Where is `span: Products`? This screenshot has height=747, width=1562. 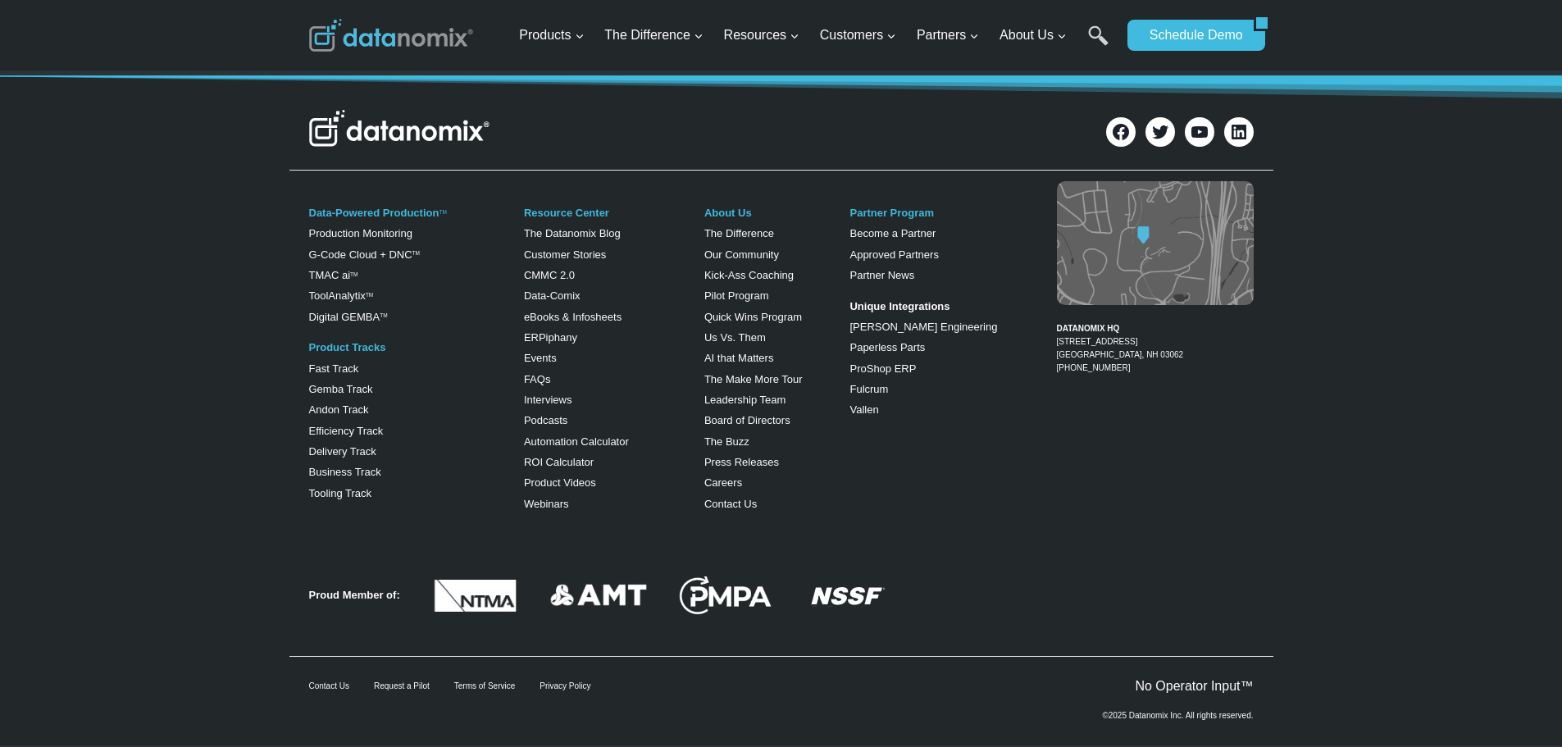 span: Products is located at coordinates (551, 35).